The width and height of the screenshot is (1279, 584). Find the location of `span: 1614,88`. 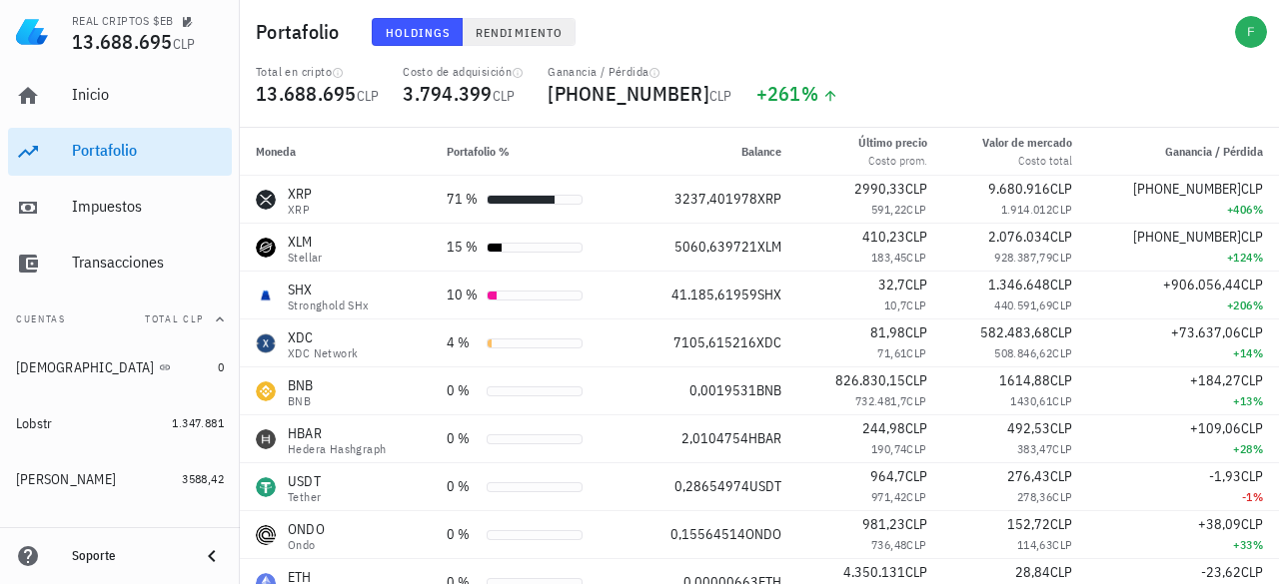

span: 1614,88 is located at coordinates (1024, 381).